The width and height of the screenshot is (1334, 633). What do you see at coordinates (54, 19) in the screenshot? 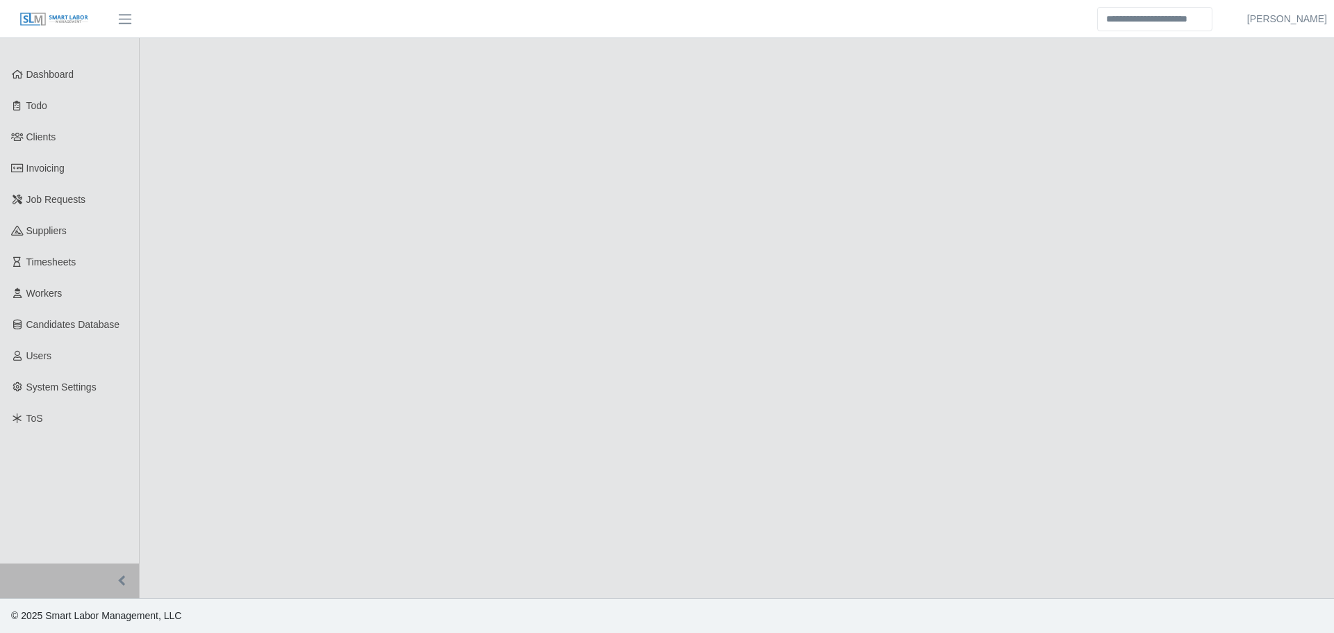
I see `img: SLM Logo` at bounding box center [54, 19].